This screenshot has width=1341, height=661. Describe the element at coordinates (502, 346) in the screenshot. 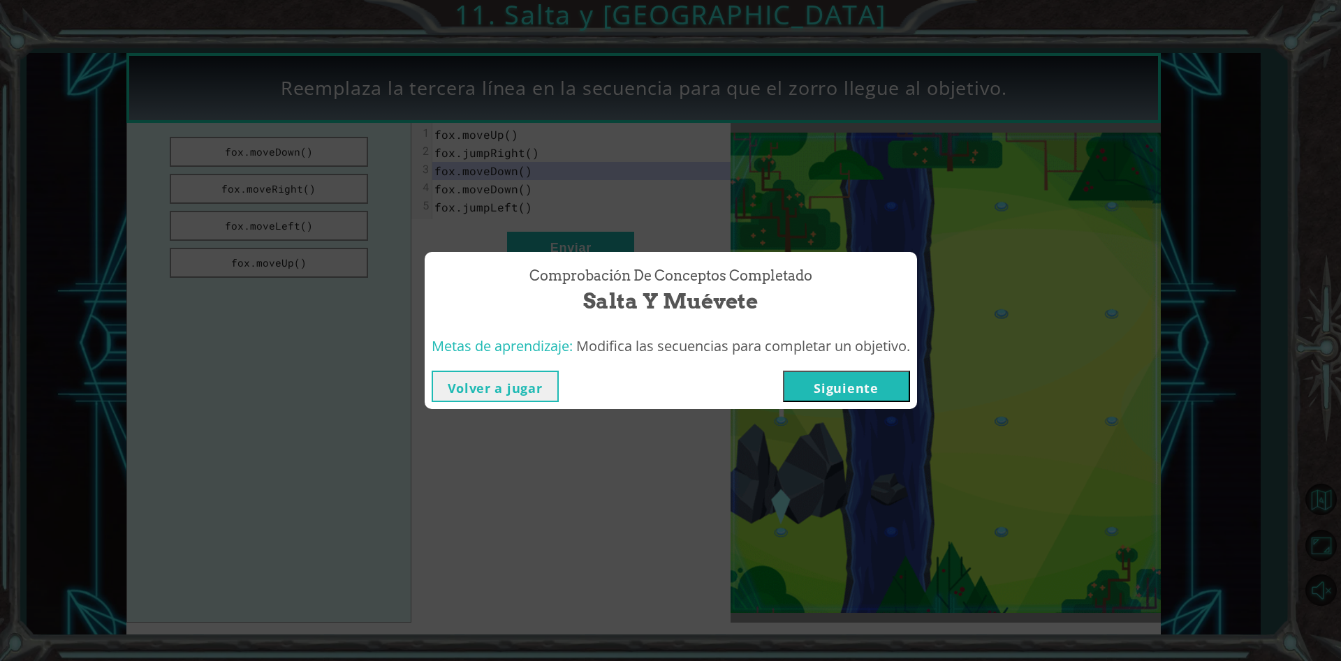

I see `span: Metas de aprendizaje:` at that location.